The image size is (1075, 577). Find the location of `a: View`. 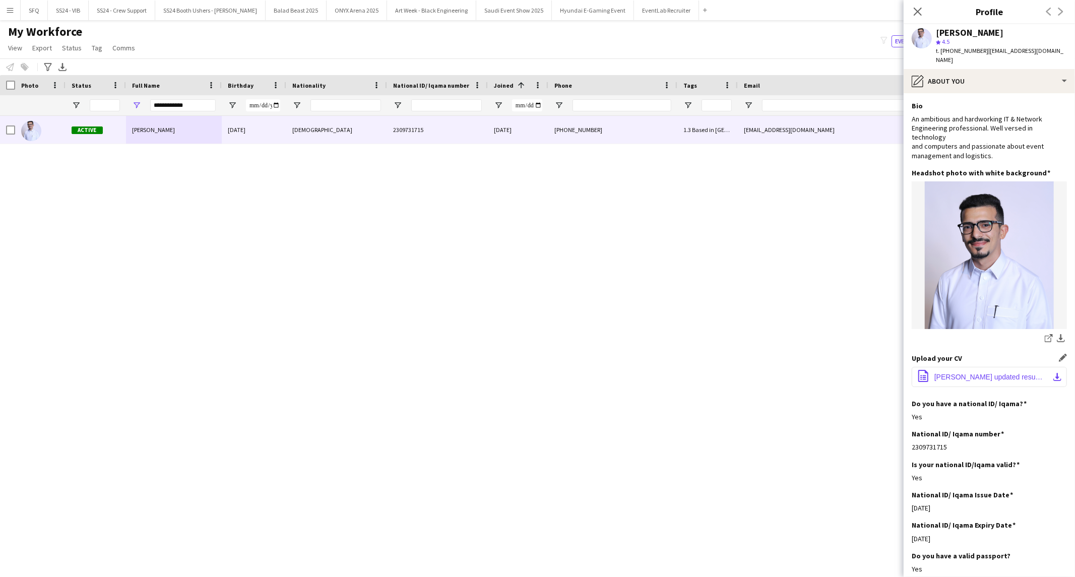

a: View is located at coordinates (15, 48).